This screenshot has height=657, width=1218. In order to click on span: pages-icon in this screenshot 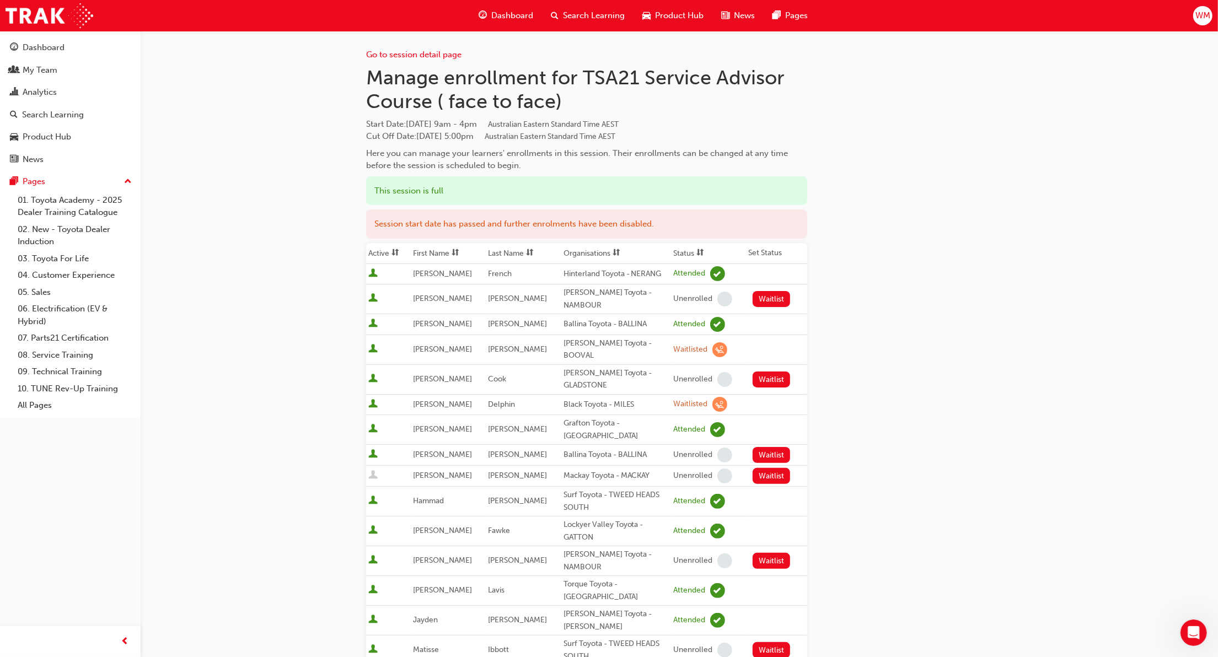, I will do `click(776, 15)`.